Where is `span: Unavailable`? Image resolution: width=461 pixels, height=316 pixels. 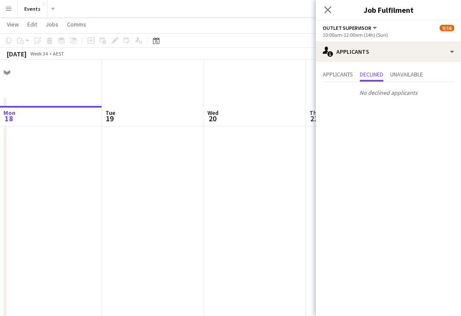 span: Unavailable is located at coordinates (406, 74).